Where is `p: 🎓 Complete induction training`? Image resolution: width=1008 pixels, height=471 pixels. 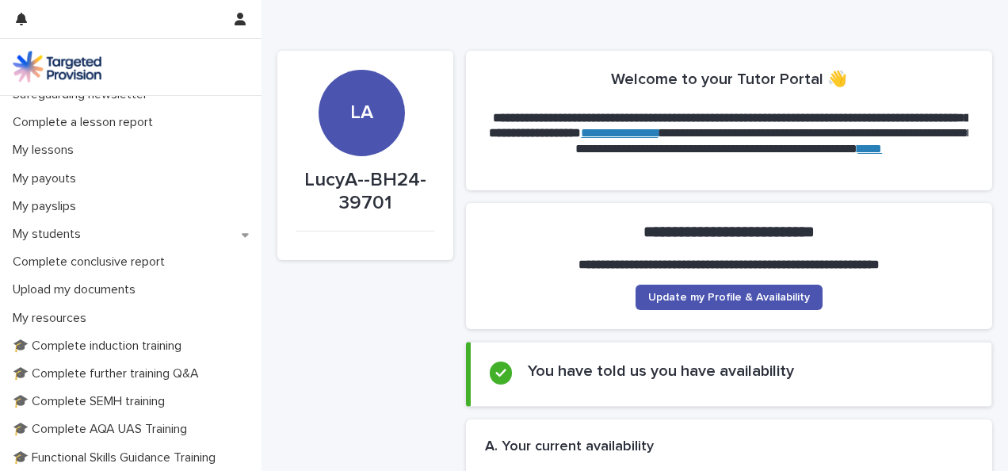
p: 🎓 Complete induction training is located at coordinates (100, 346).